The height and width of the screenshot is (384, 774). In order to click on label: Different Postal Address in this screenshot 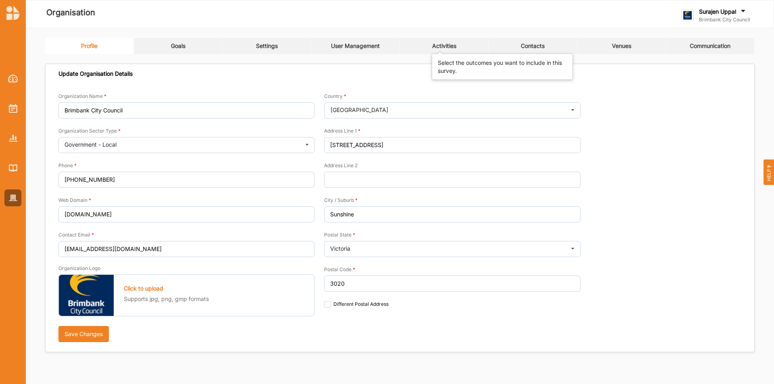, I will do `click(356, 304)`.